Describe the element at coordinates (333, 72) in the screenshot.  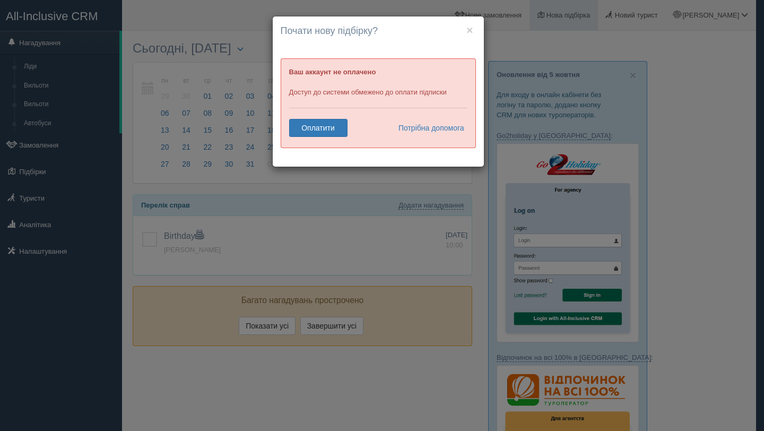
I see `b: Ваш аккаунт не оплачено` at that location.